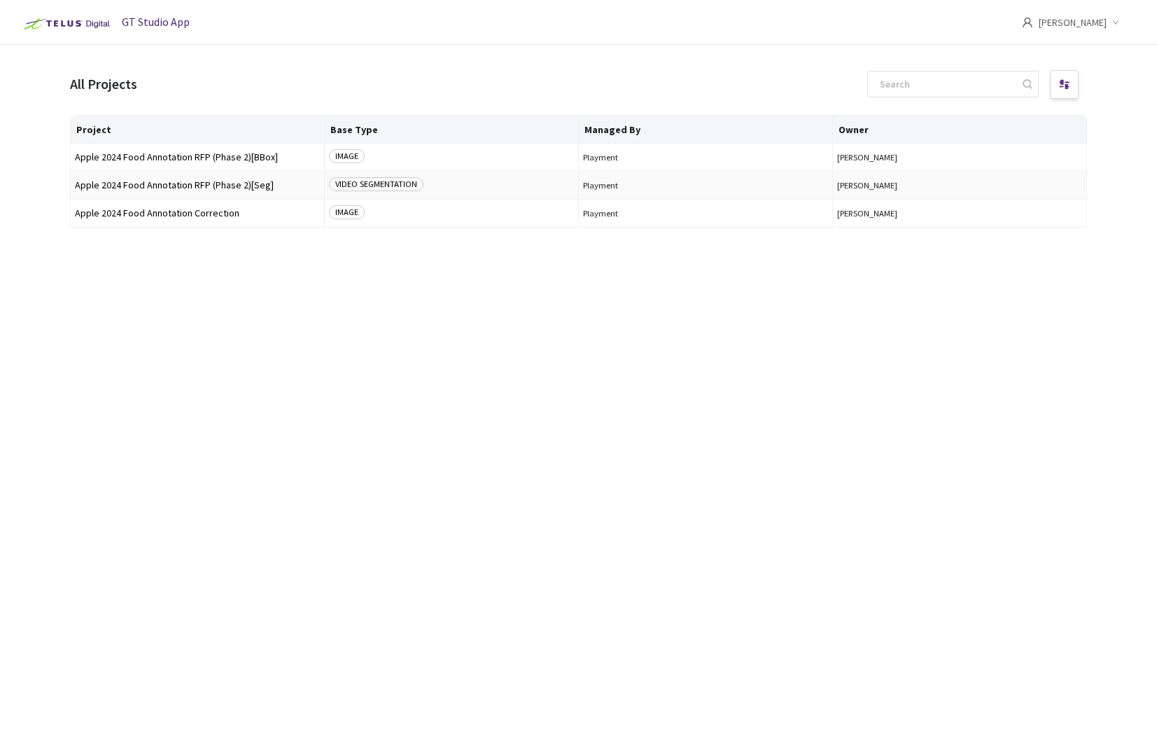 This screenshot has width=1157, height=746. What do you see at coordinates (104, 83) in the screenshot?
I see `div: All Projects` at bounding box center [104, 83].